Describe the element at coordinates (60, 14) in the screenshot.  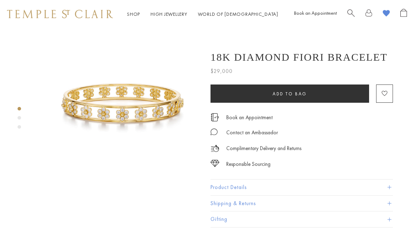
I see `img: Temple St. Clair` at that location.